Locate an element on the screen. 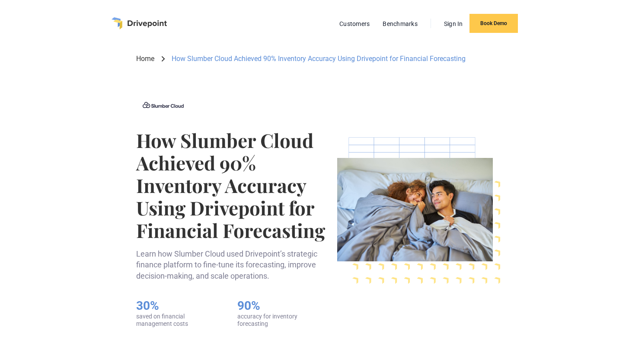 This screenshot has height=360, width=629. a: Sign In is located at coordinates (454, 24).